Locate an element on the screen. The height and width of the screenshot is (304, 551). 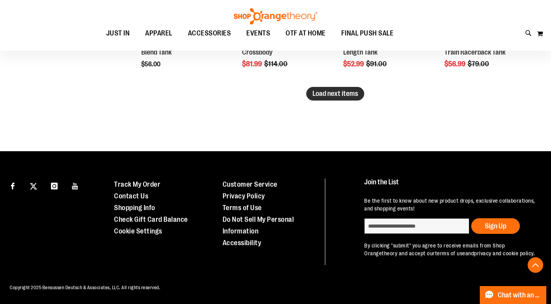
button: Sign Up is located at coordinates (495, 226).